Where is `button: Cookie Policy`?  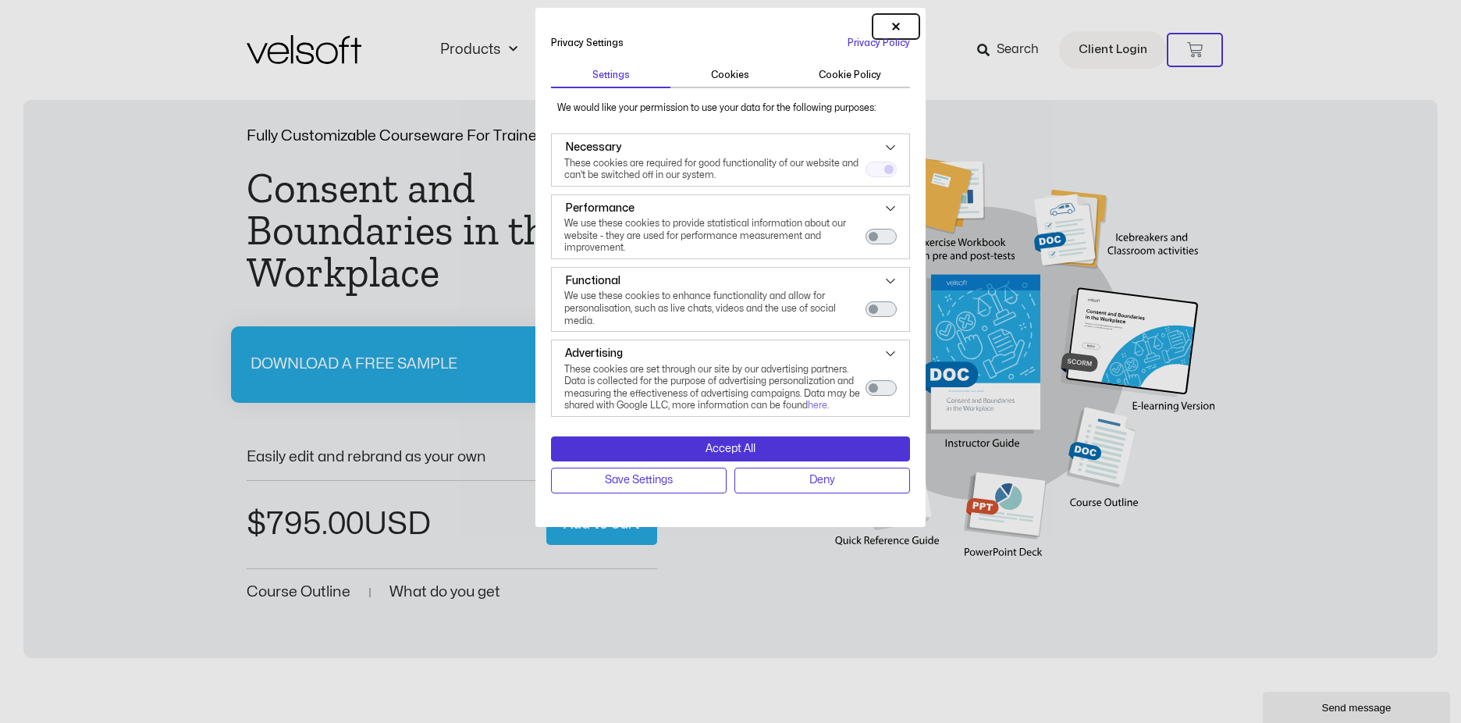 button: Cookie Policy is located at coordinates (850, 76).